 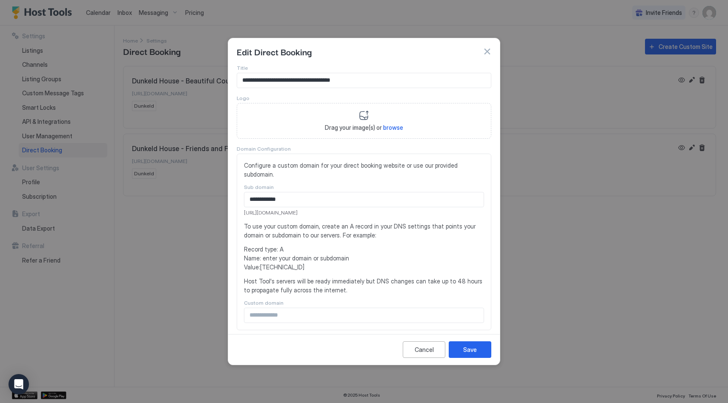 What do you see at coordinates (470, 350) in the screenshot?
I see `div: Save` at bounding box center [470, 350].